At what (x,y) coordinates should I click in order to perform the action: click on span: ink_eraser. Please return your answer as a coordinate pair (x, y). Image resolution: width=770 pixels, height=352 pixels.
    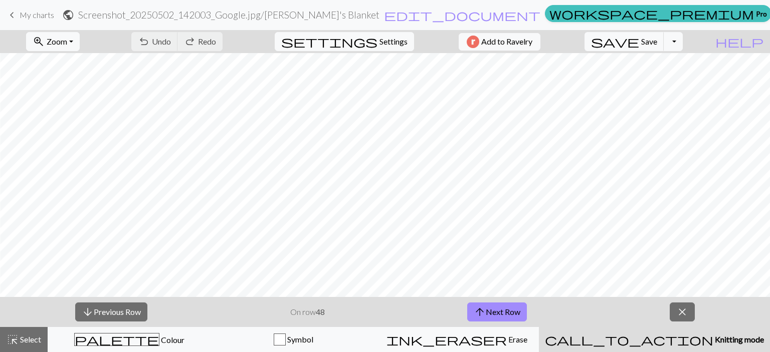
    Looking at the image, I should click on (447, 340).